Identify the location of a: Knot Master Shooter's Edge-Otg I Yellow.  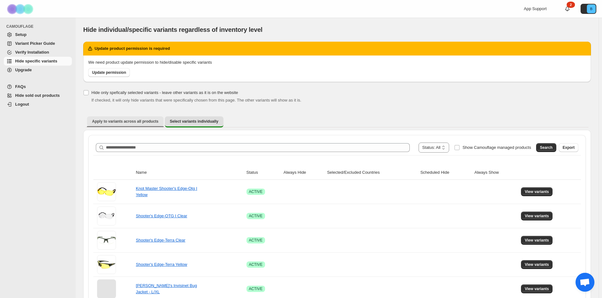
(166, 191).